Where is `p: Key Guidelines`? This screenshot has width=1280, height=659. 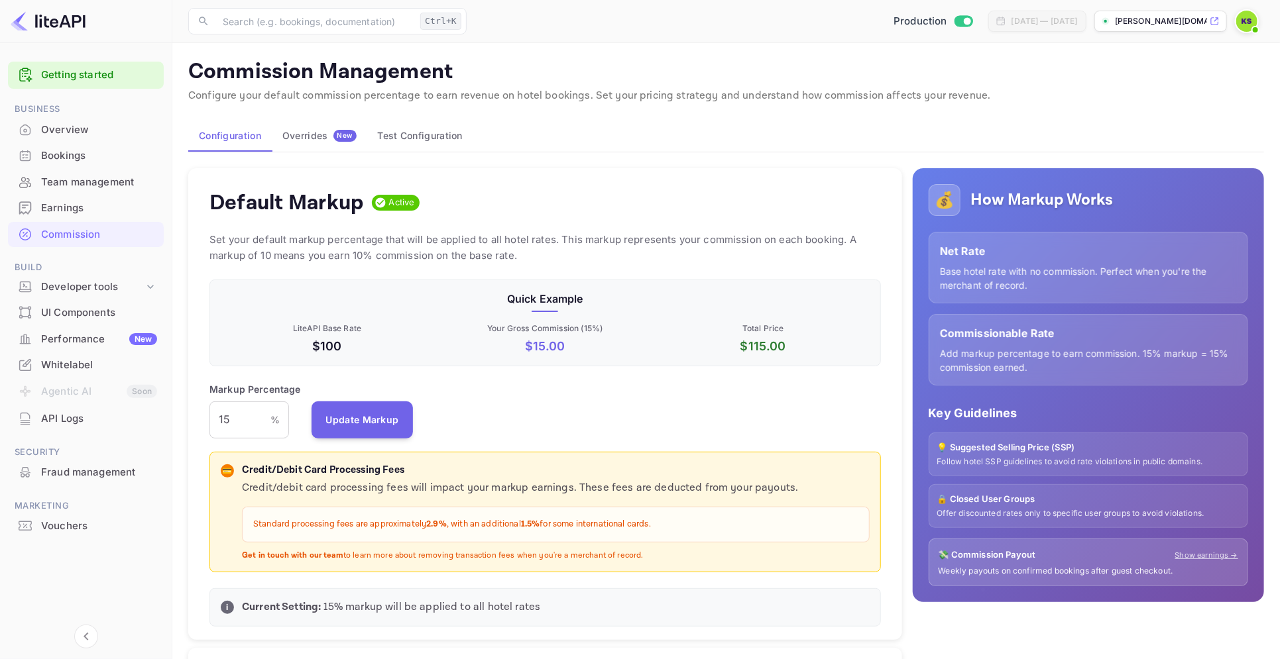 p: Key Guidelines is located at coordinates (1088, 413).